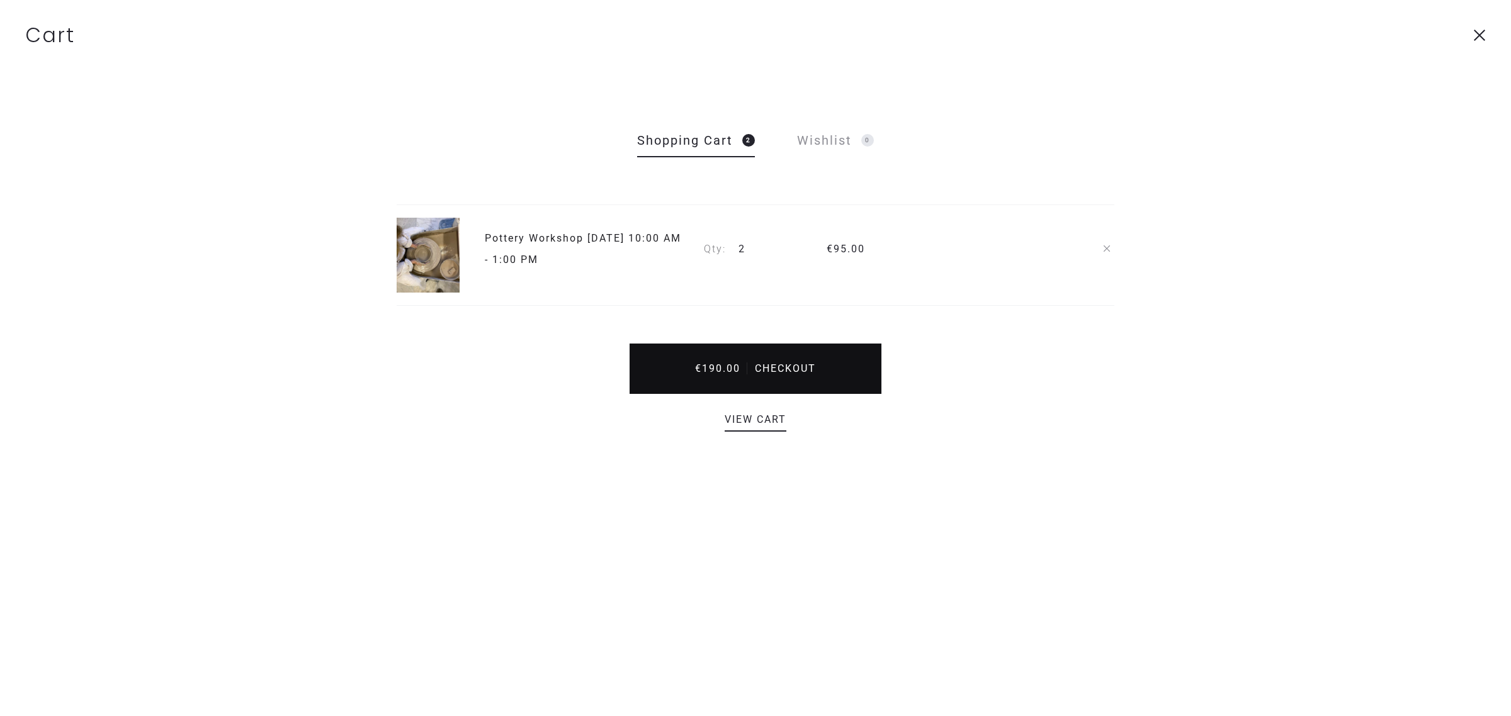 The image size is (1511, 716). What do you see at coordinates (755, 249) in the screenshot?
I see `div: Qty:` at bounding box center [755, 249].